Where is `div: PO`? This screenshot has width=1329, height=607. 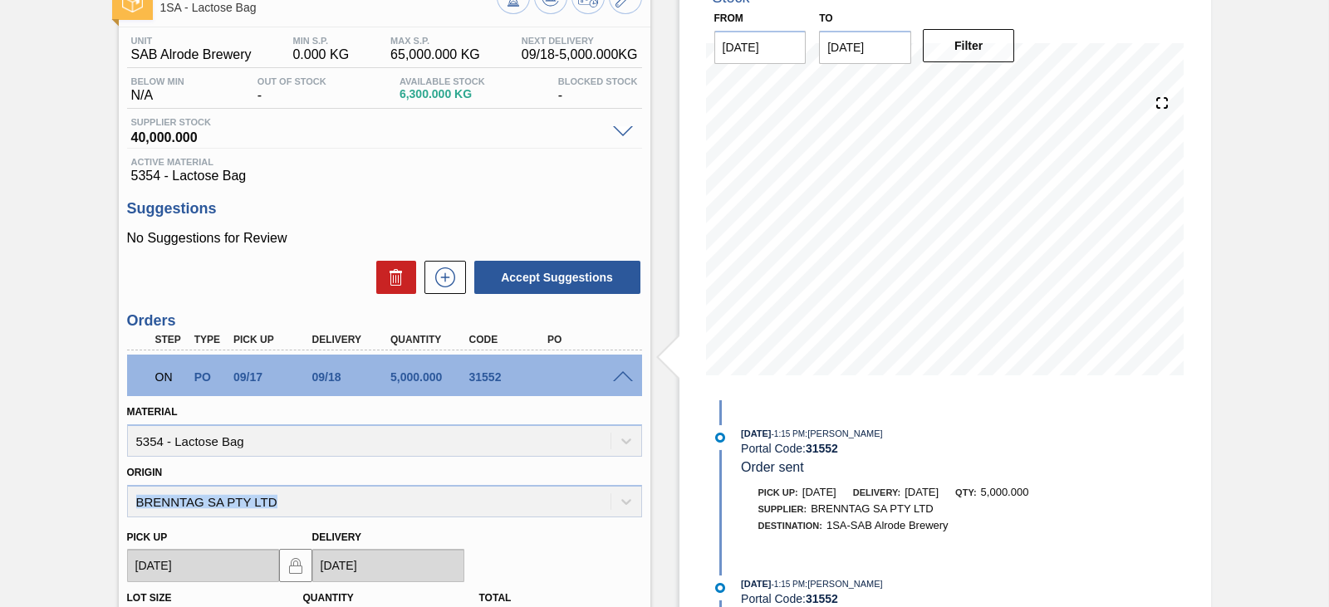
div: PO is located at coordinates (586, 340).